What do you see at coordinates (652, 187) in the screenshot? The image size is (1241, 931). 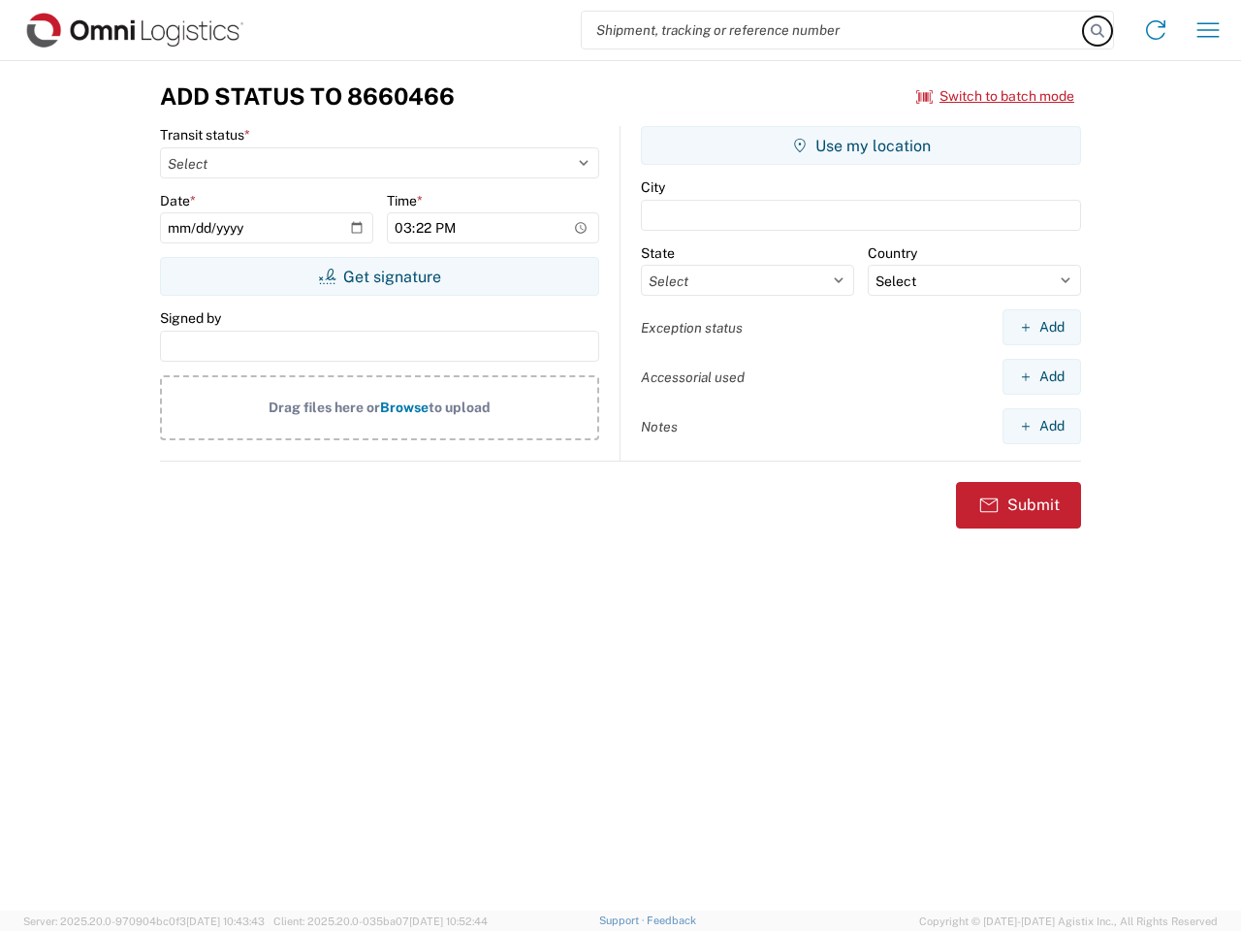 I see `label: City` at bounding box center [652, 187].